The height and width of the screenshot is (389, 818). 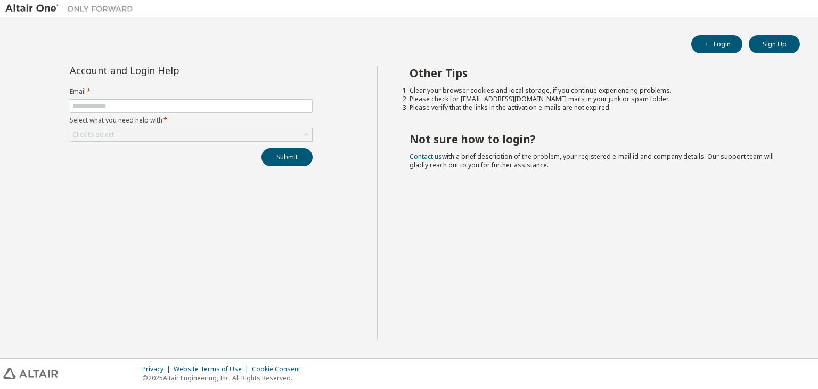 What do you see at coordinates (717, 44) in the screenshot?
I see `button: Login` at bounding box center [717, 44].